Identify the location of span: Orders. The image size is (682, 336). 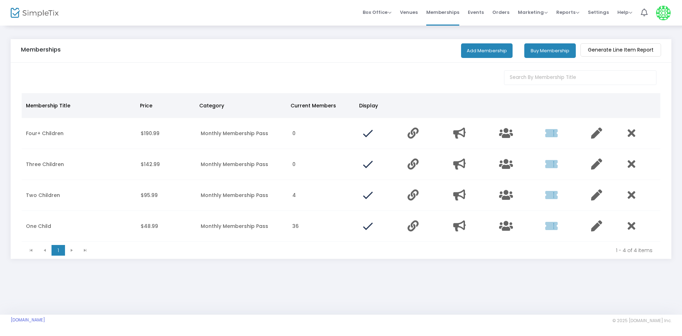
(501, 12).